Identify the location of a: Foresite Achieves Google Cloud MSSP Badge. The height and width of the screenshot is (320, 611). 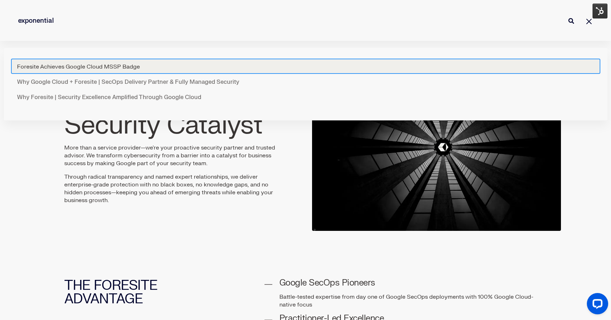
(306, 66).